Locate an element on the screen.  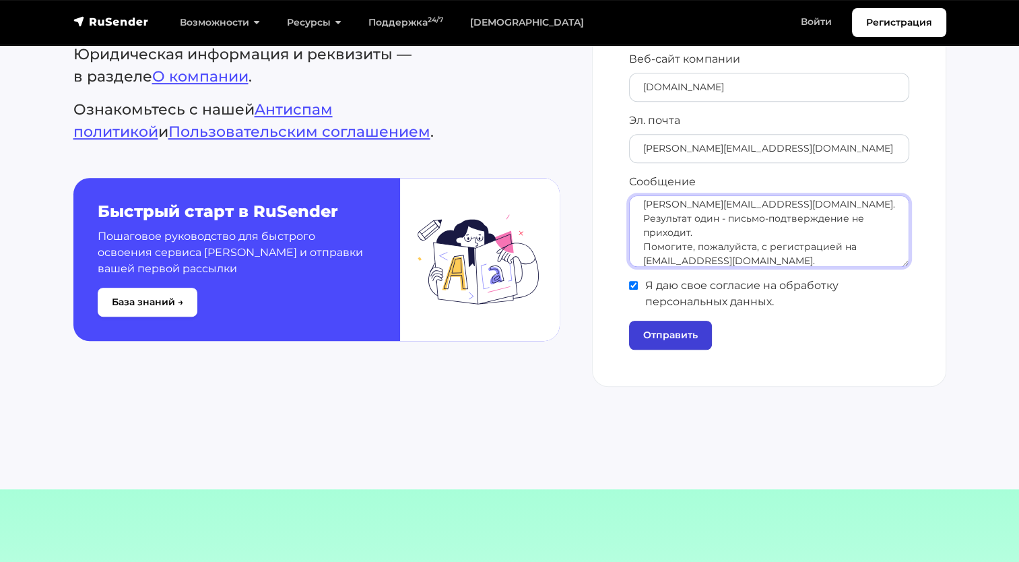
a: Ресурсы is located at coordinates (314, 22).